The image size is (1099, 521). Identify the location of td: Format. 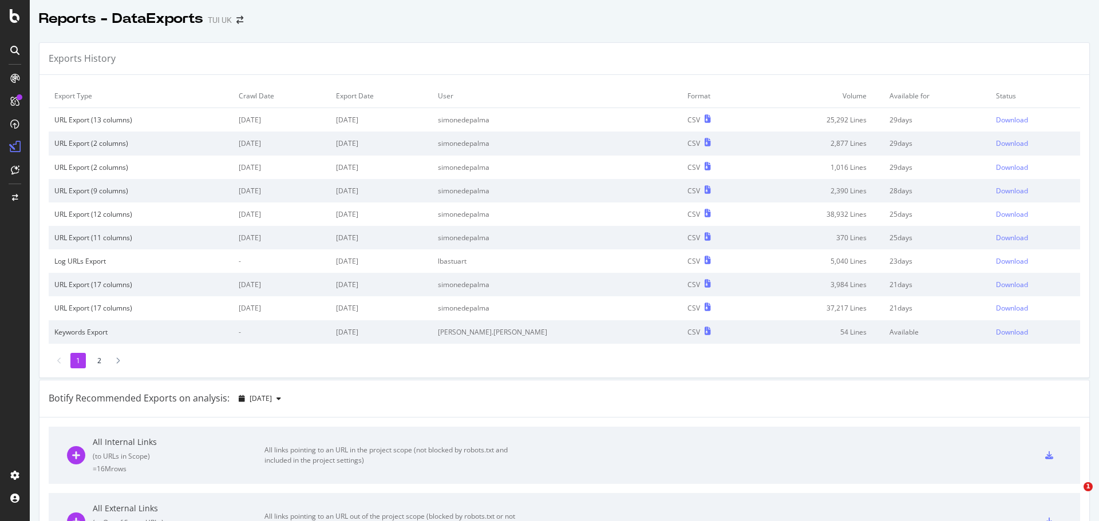
(718, 96).